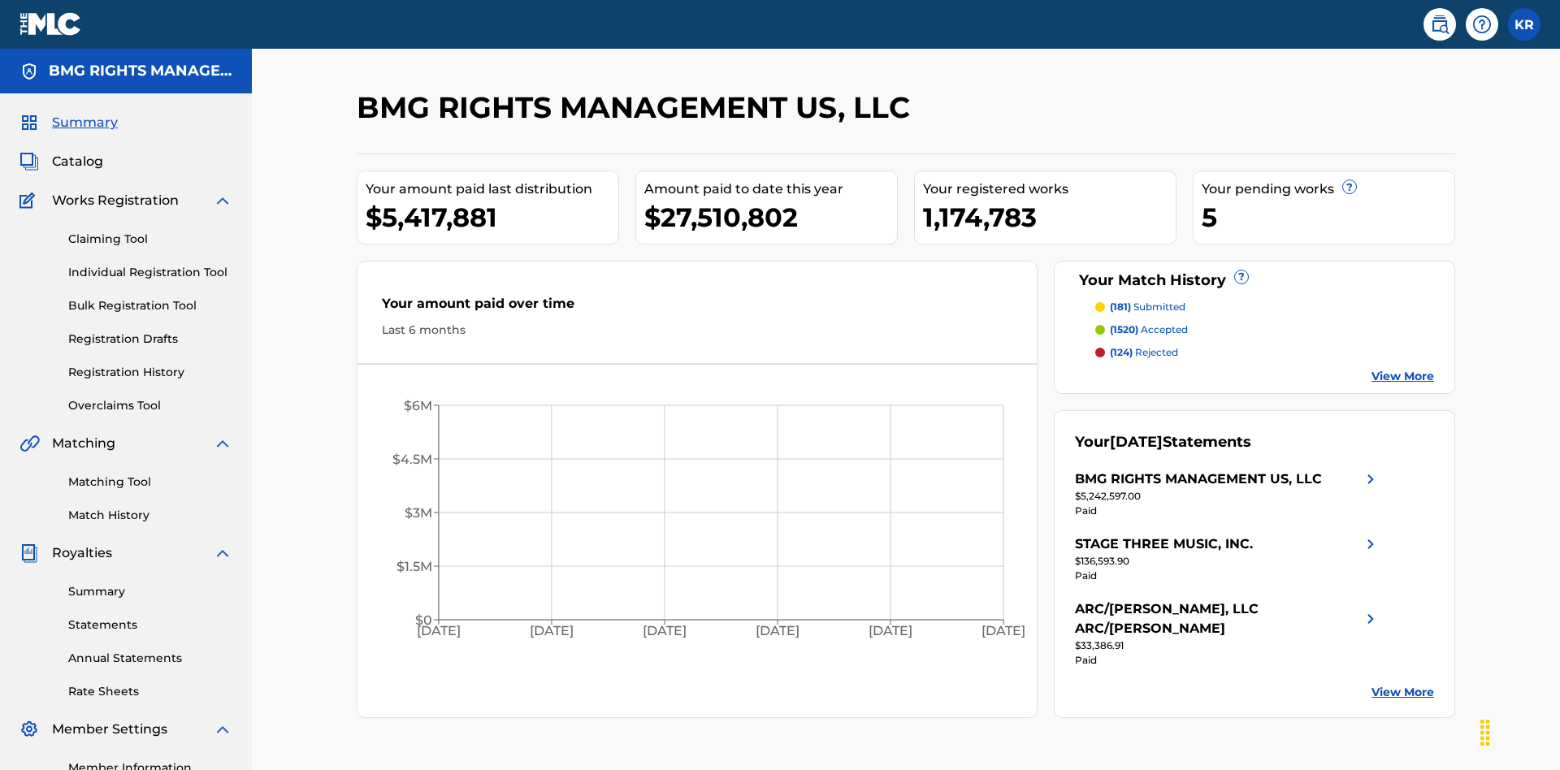 This screenshot has width=1560, height=770. What do you see at coordinates (68, 123) in the screenshot?
I see `a: SummarySummary` at bounding box center [68, 123].